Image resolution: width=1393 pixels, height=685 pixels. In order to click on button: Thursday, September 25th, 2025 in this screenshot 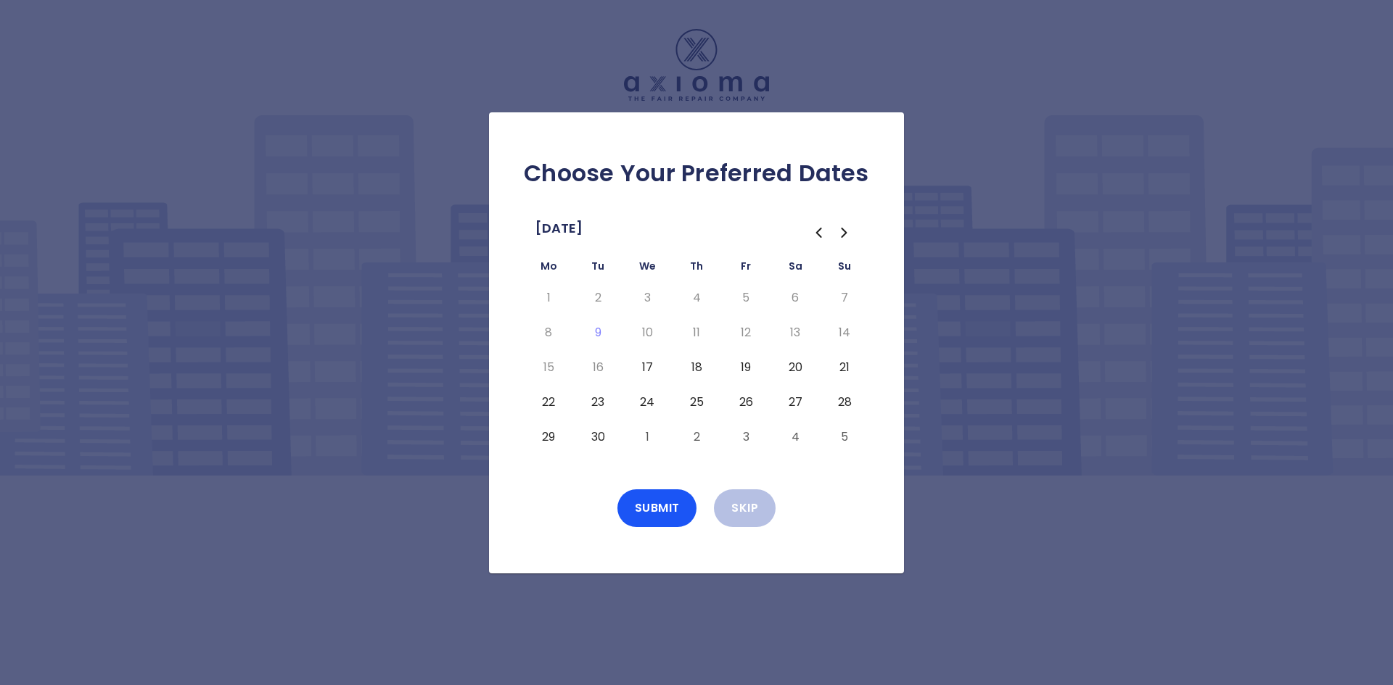, I will do `click(696, 403)`.